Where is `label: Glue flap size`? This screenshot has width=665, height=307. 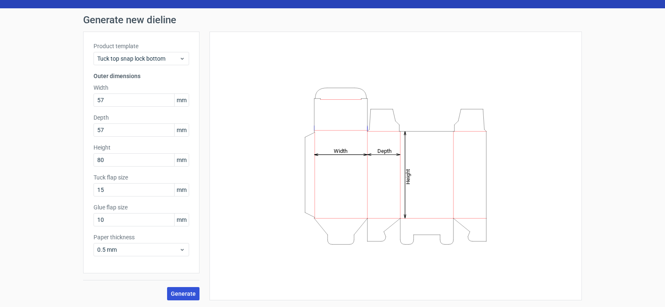 label: Glue flap size is located at coordinates (141, 207).